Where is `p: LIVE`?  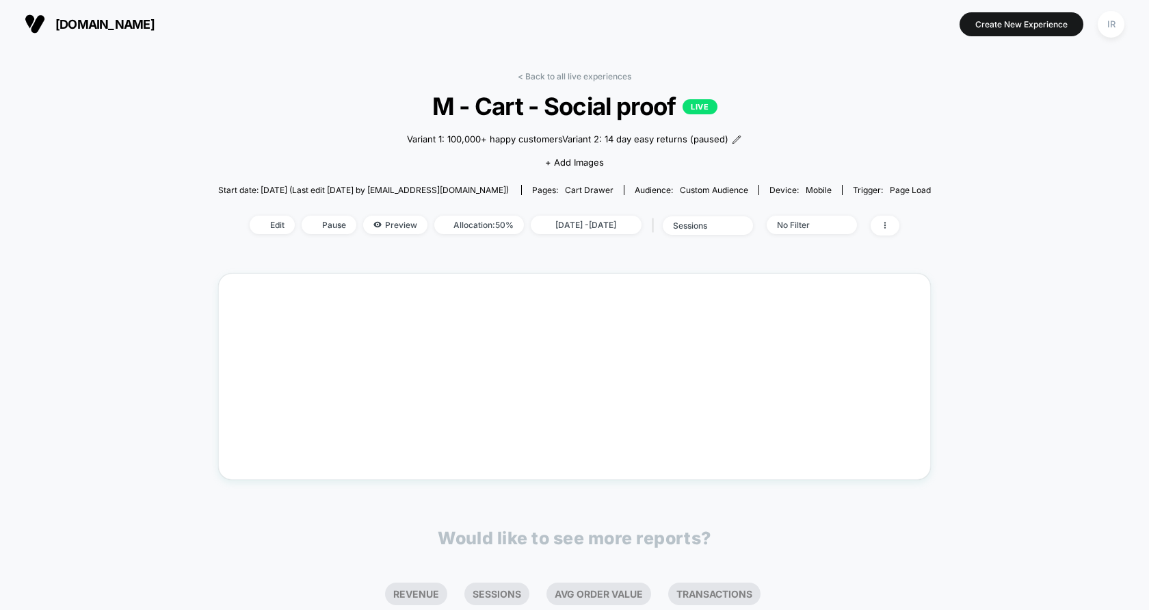
p: LIVE is located at coordinates (700, 107).